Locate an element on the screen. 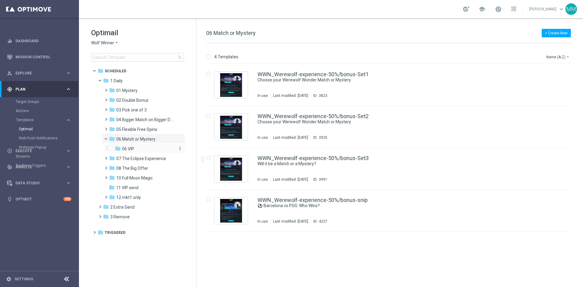 The height and width of the screenshot is (287, 583). p: 4 Templates is located at coordinates (226, 57).